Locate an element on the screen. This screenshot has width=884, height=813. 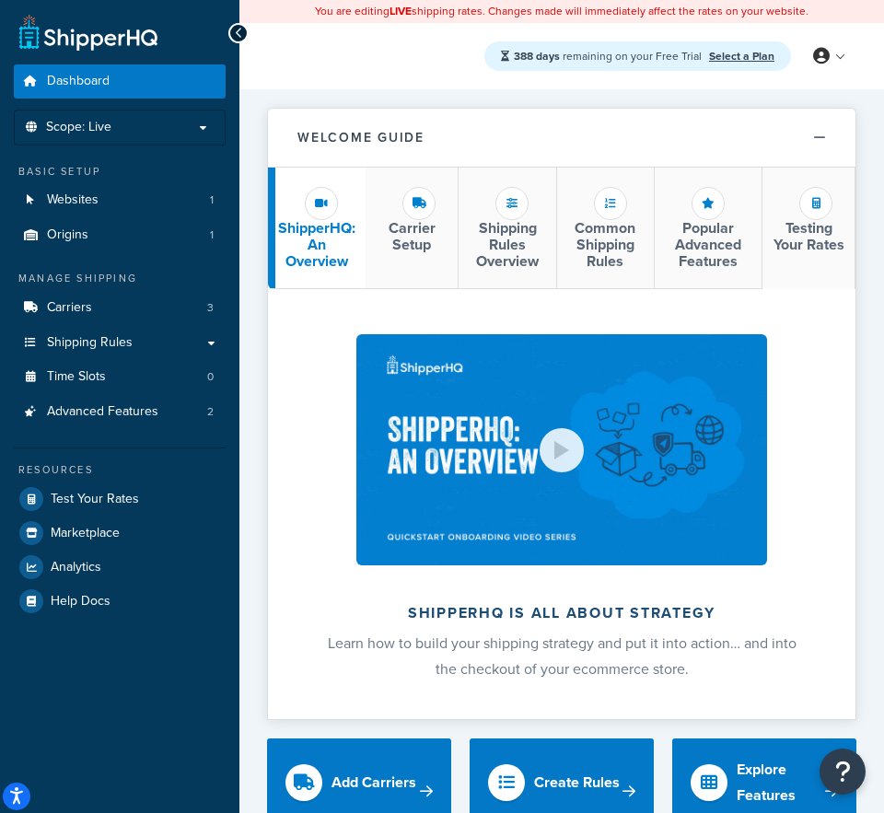
h3: Testing Your Rates is located at coordinates (809, 236).